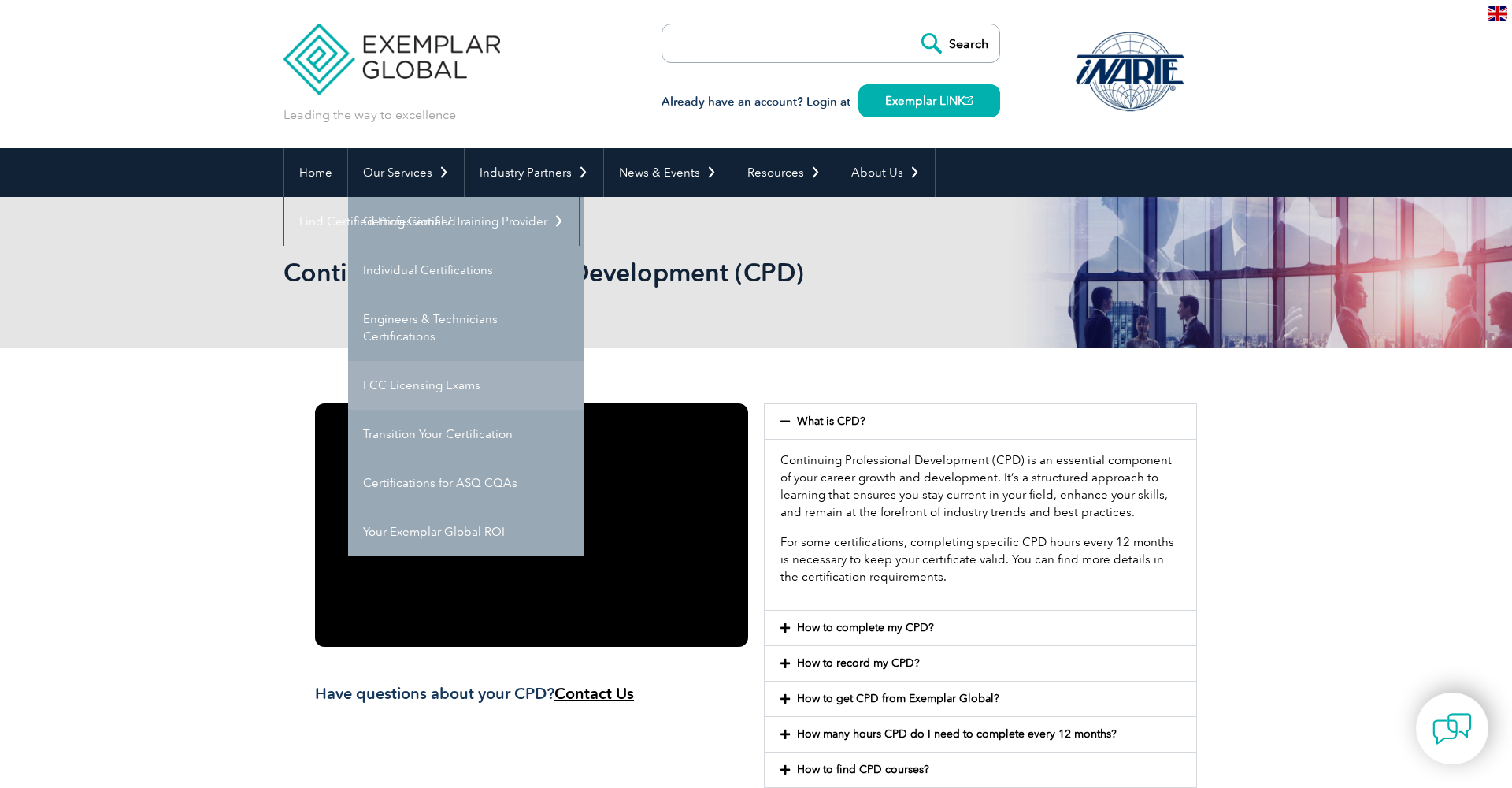 This screenshot has height=788, width=1512. Describe the element at coordinates (981, 663) in the screenshot. I see `div: How to record my CPD?` at that location.